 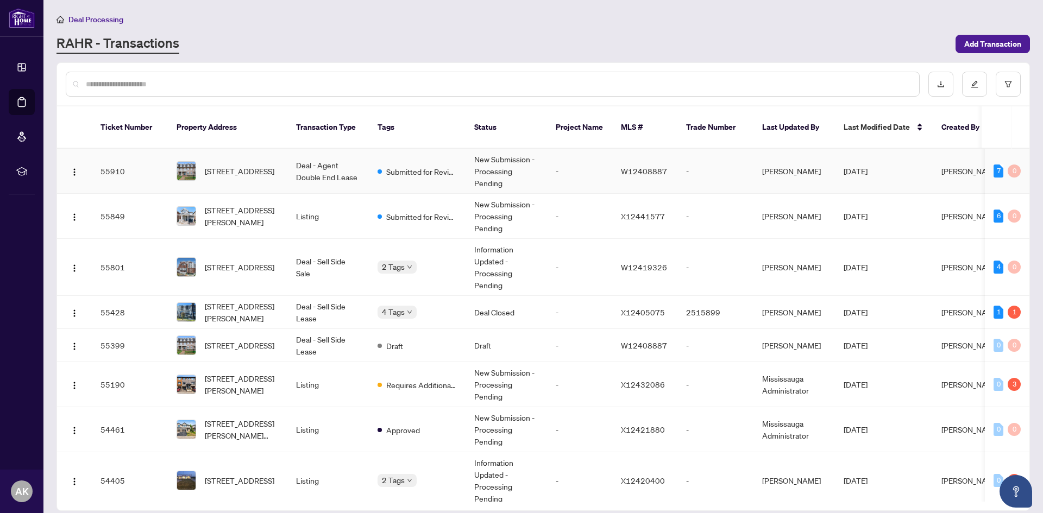 I want to click on img: logo, so click(x=22, y=18).